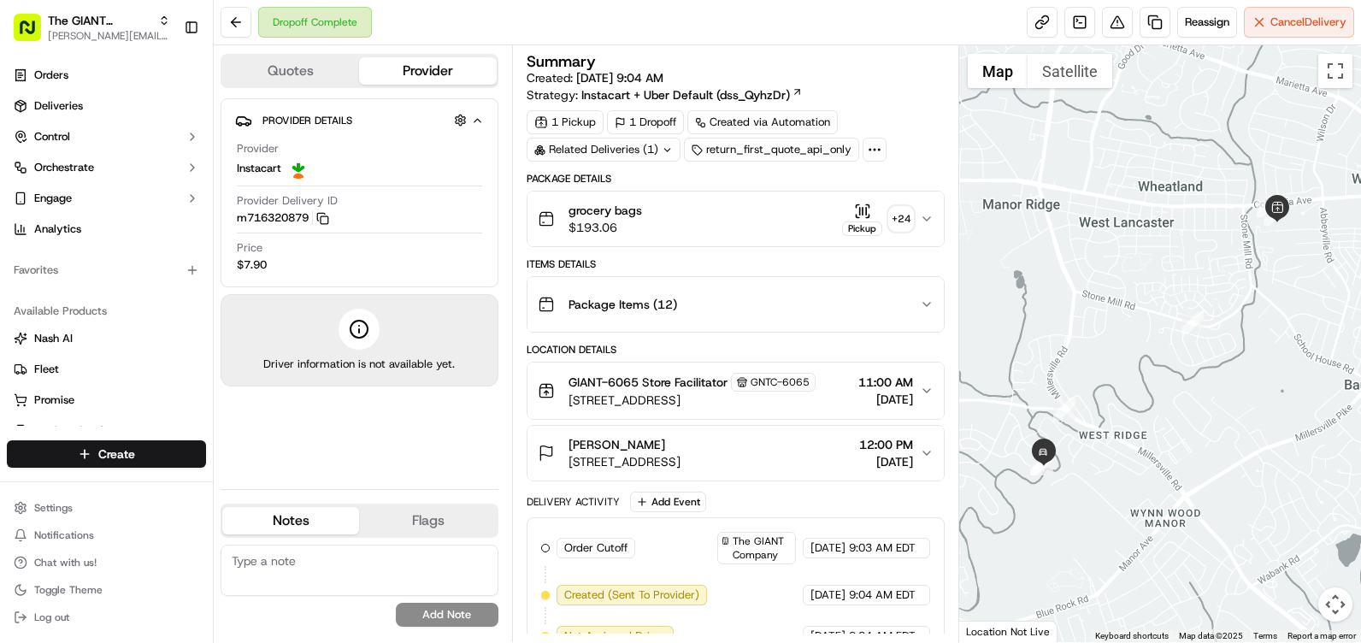  What do you see at coordinates (862, 228) in the screenshot?
I see `div: Pickup` at bounding box center [862, 228].